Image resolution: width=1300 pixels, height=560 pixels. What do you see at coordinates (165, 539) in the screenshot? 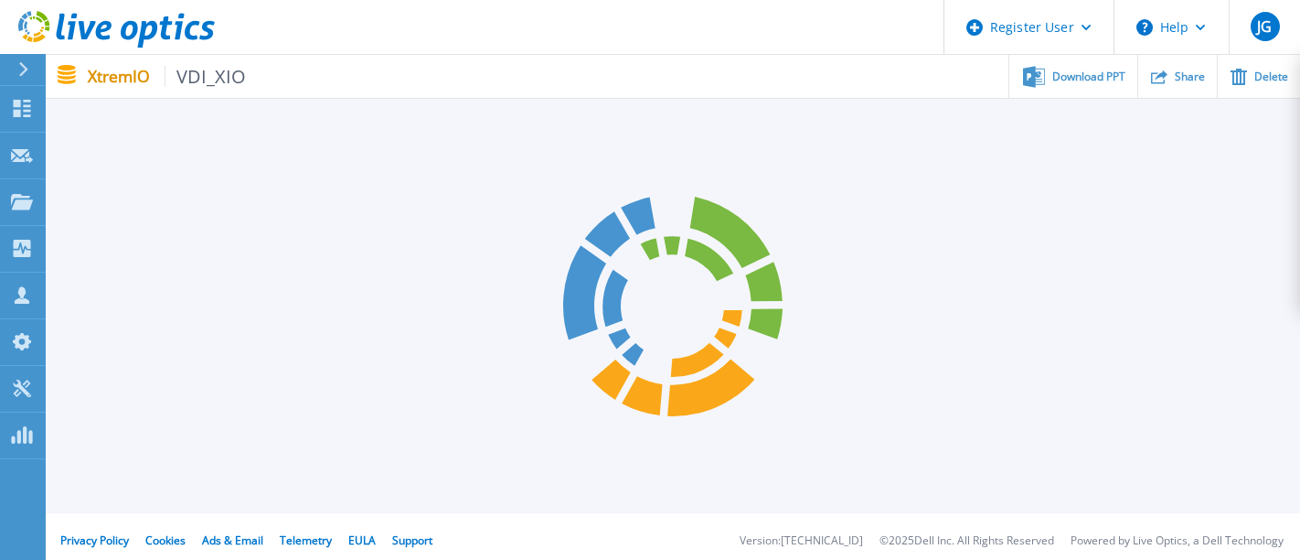
I see `a: Cookies` at bounding box center [165, 539].